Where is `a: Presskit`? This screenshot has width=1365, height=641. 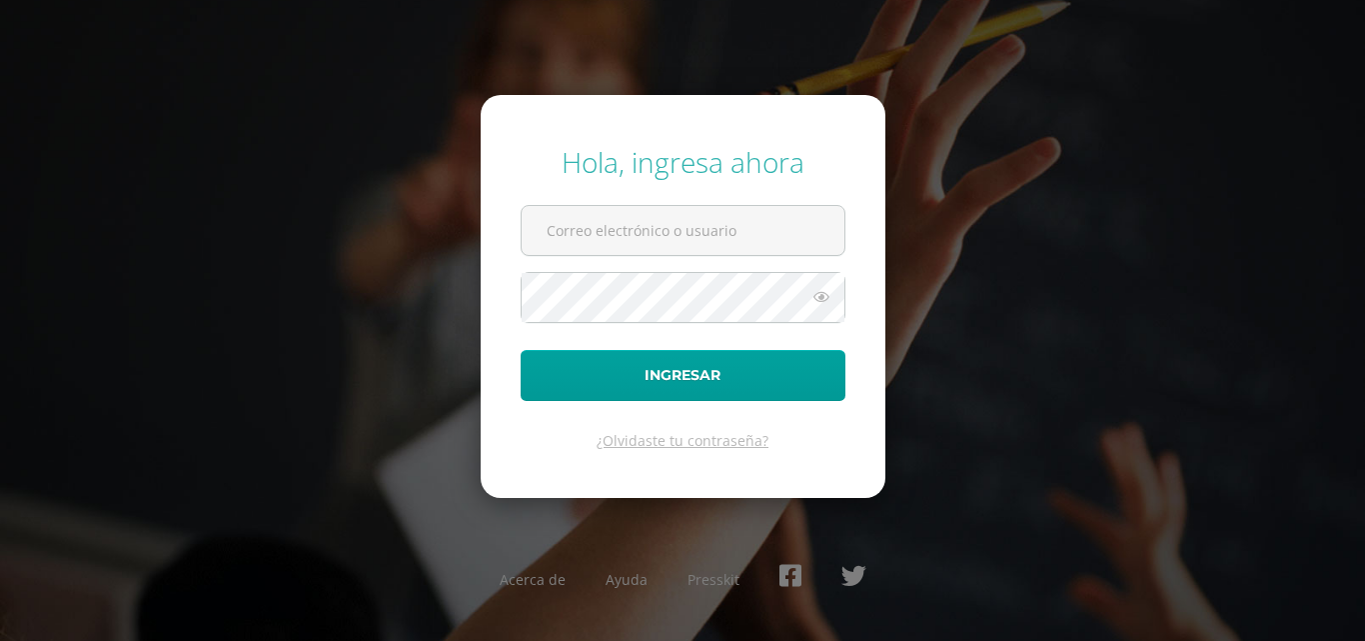
a: Presskit is located at coordinates (714, 579).